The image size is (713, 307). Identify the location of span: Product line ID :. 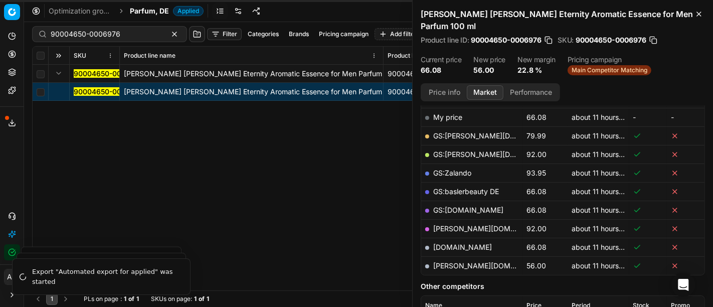
(445, 40).